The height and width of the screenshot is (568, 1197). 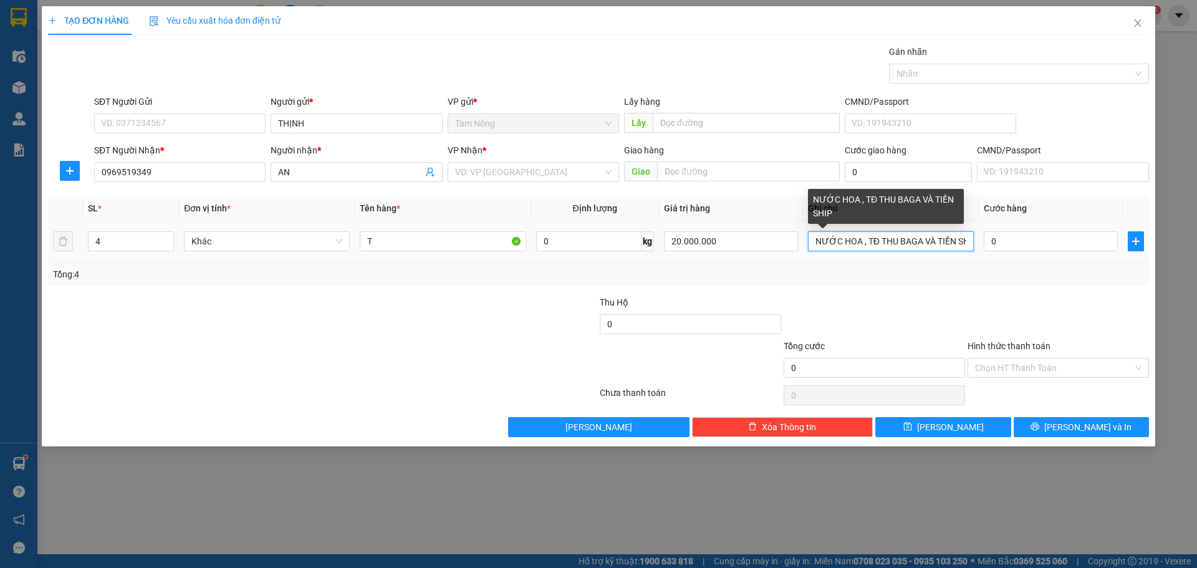 I want to click on span: VP Nhận, so click(x=465, y=150).